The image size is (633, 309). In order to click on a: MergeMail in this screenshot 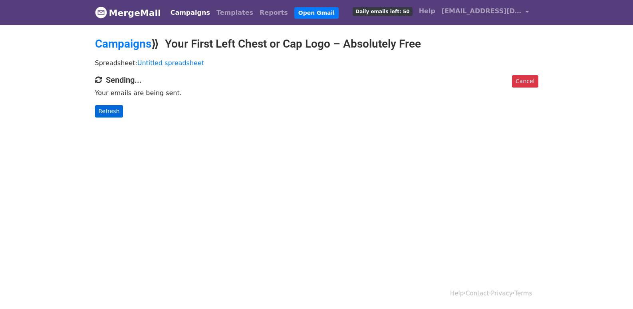, I will do `click(128, 13)`.